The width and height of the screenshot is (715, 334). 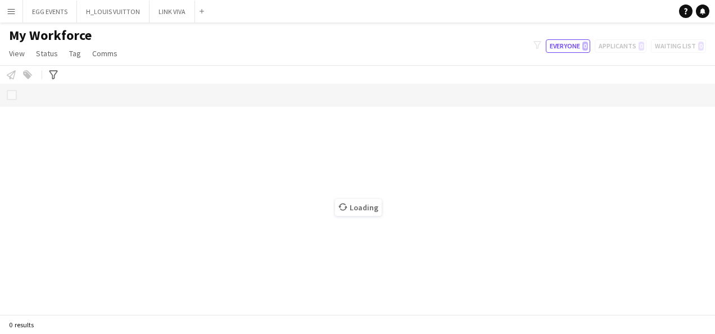 I want to click on a: Tag, so click(x=75, y=53).